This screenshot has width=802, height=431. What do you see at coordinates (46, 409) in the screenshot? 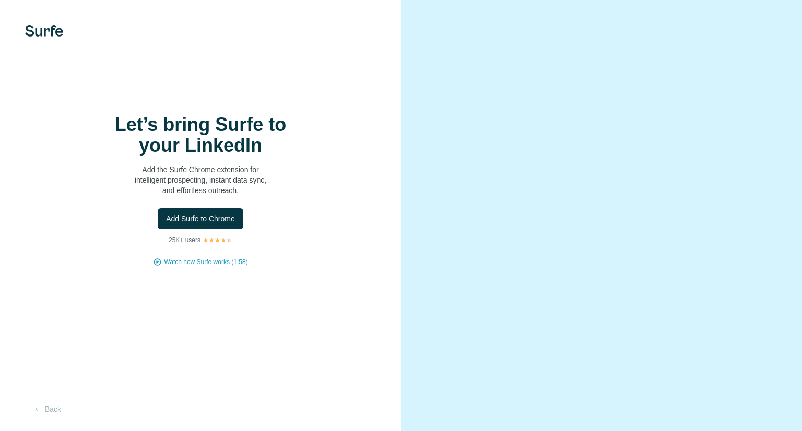
I see `button: Back` at bounding box center [46, 409].